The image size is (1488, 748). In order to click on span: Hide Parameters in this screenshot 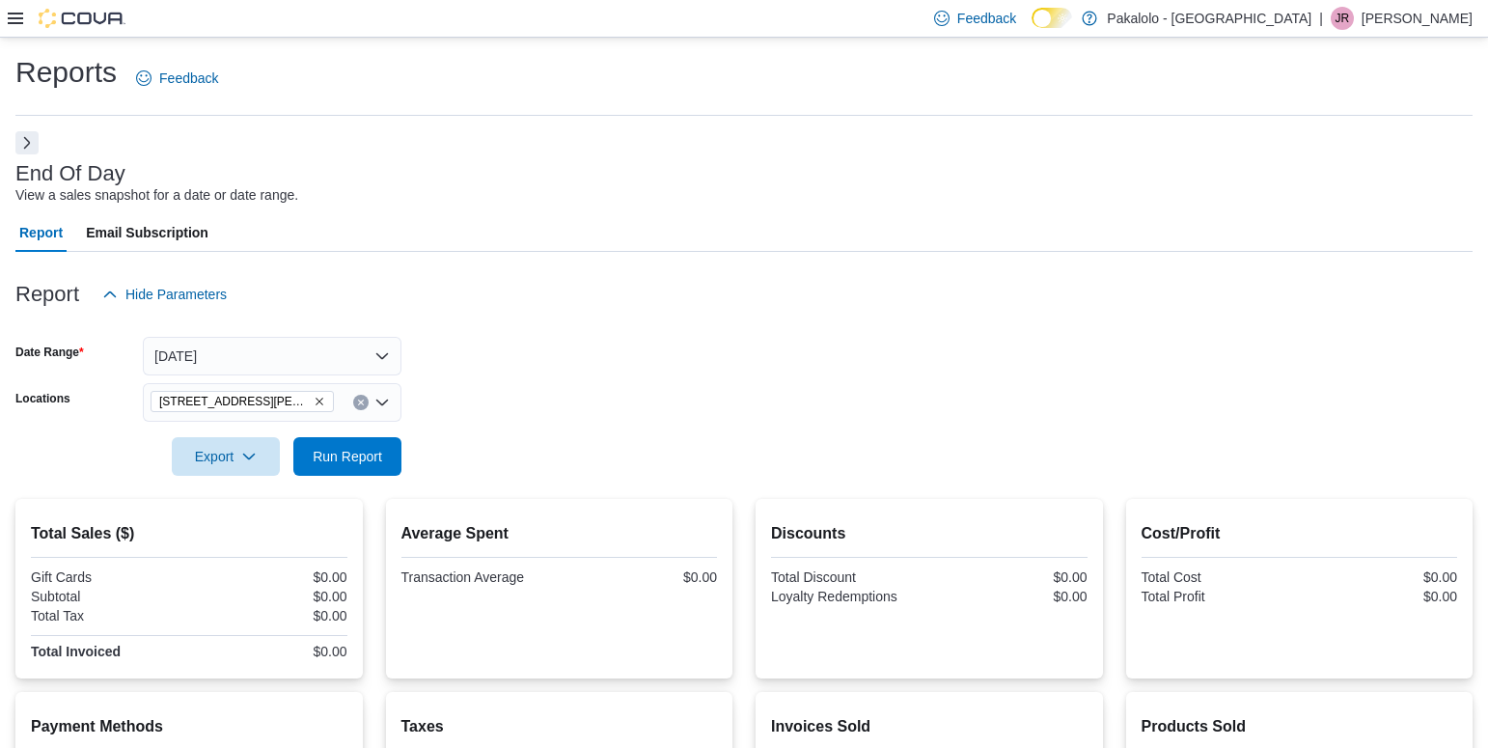, I will do `click(176, 294)`.